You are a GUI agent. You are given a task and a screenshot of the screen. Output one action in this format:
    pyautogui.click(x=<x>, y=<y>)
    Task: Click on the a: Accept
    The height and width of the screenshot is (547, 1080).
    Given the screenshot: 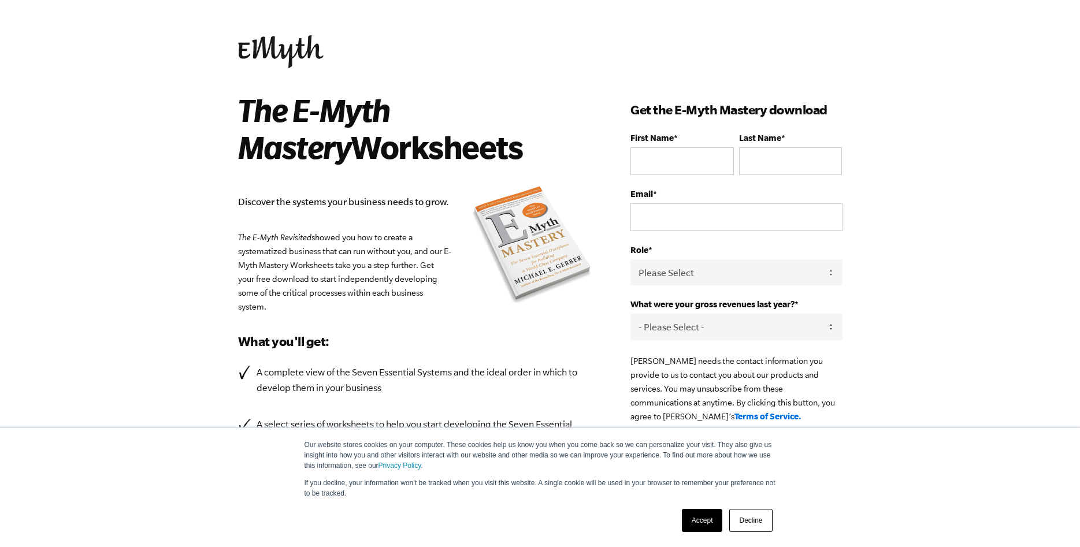 What is the action you would take?
    pyautogui.click(x=702, y=520)
    